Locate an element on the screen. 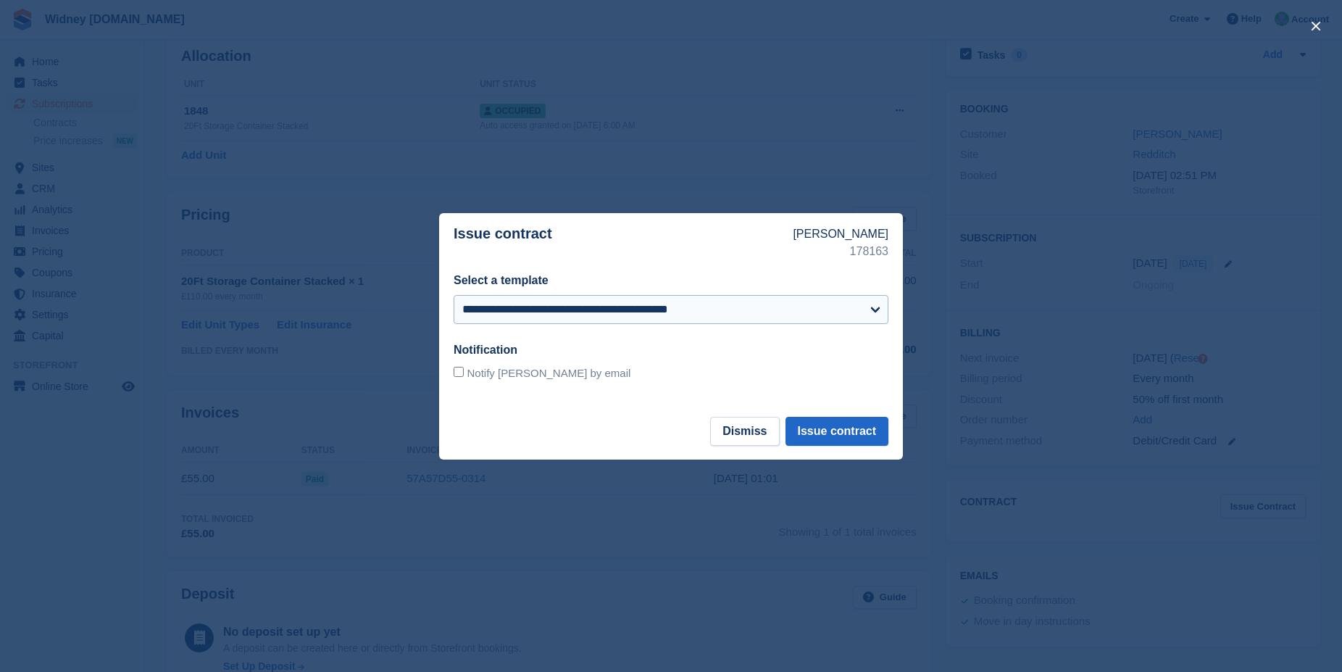  label: Notification is located at coordinates (485, 349).